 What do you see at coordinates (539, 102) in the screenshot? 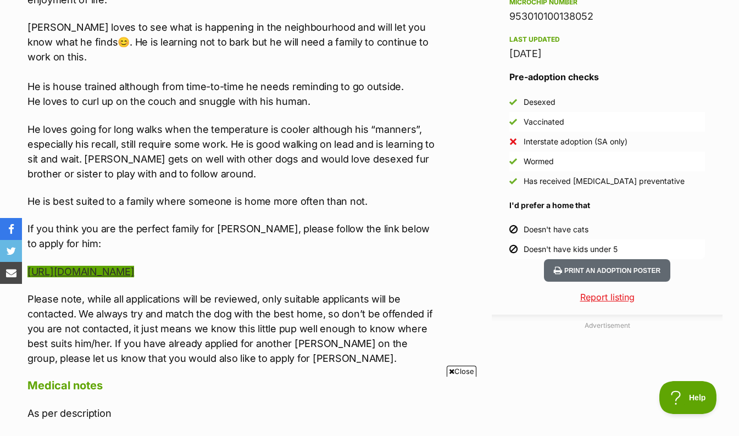
I see `div: Desexed` at bounding box center [539, 102].